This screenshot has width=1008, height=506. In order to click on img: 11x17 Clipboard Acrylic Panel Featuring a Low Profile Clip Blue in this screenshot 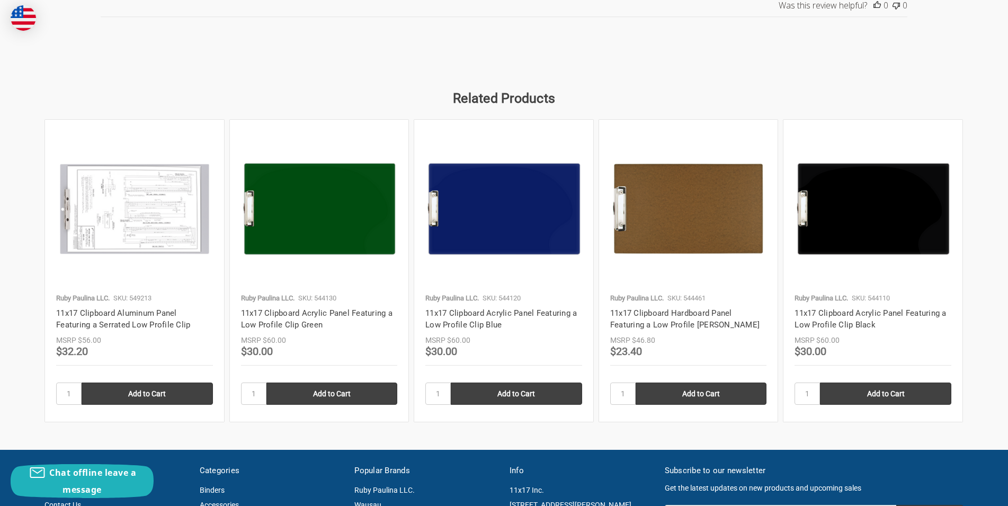, I will do `click(504, 209)`.